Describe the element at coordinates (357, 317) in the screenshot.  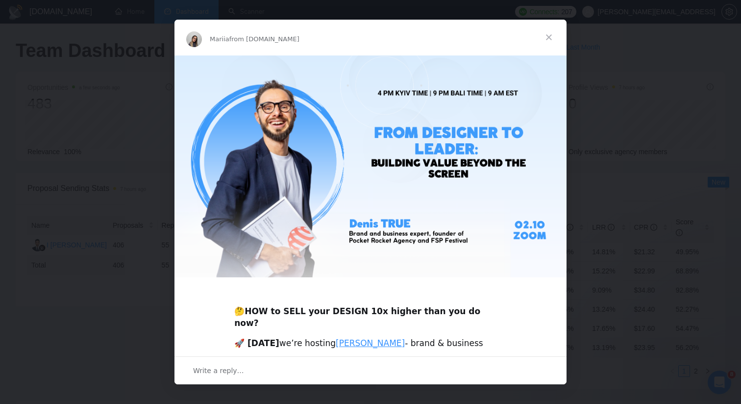
I see `b: HOW to SELL your DESIGN 10x higher than you do now?` at that location.